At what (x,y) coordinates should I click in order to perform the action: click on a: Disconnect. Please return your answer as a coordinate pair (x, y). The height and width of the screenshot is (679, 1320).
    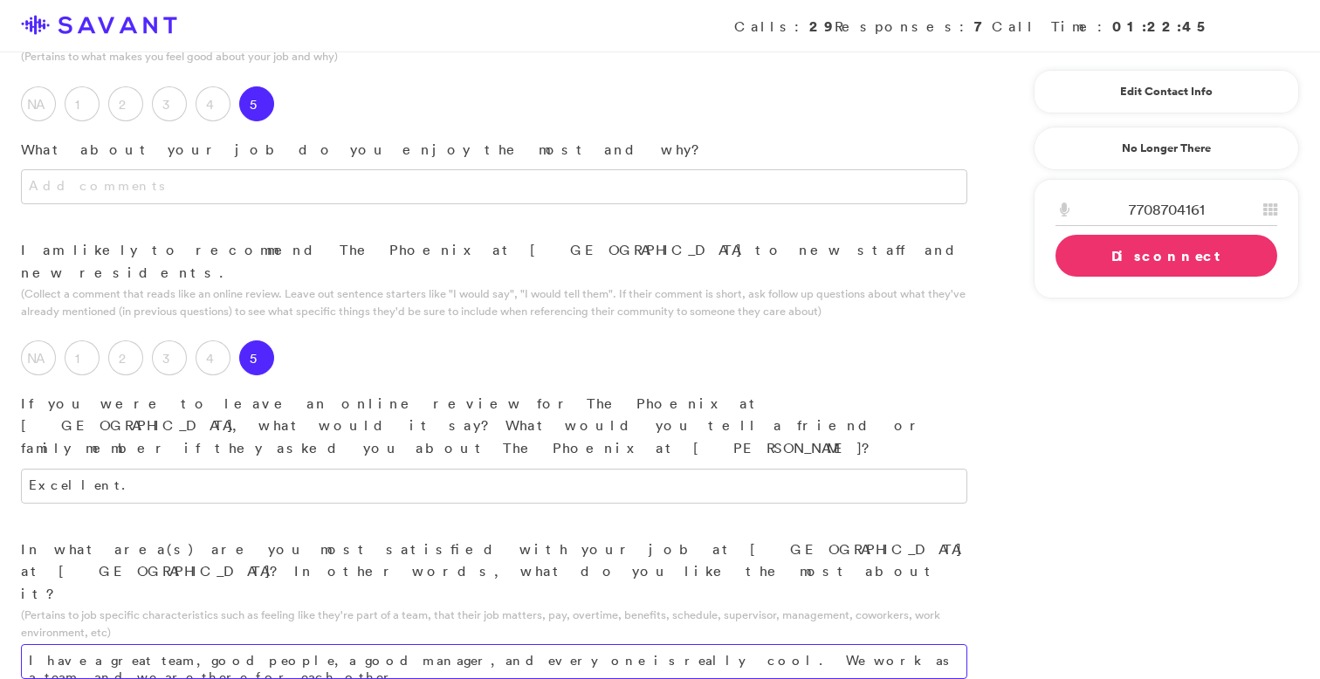
    Looking at the image, I should click on (1166, 256).